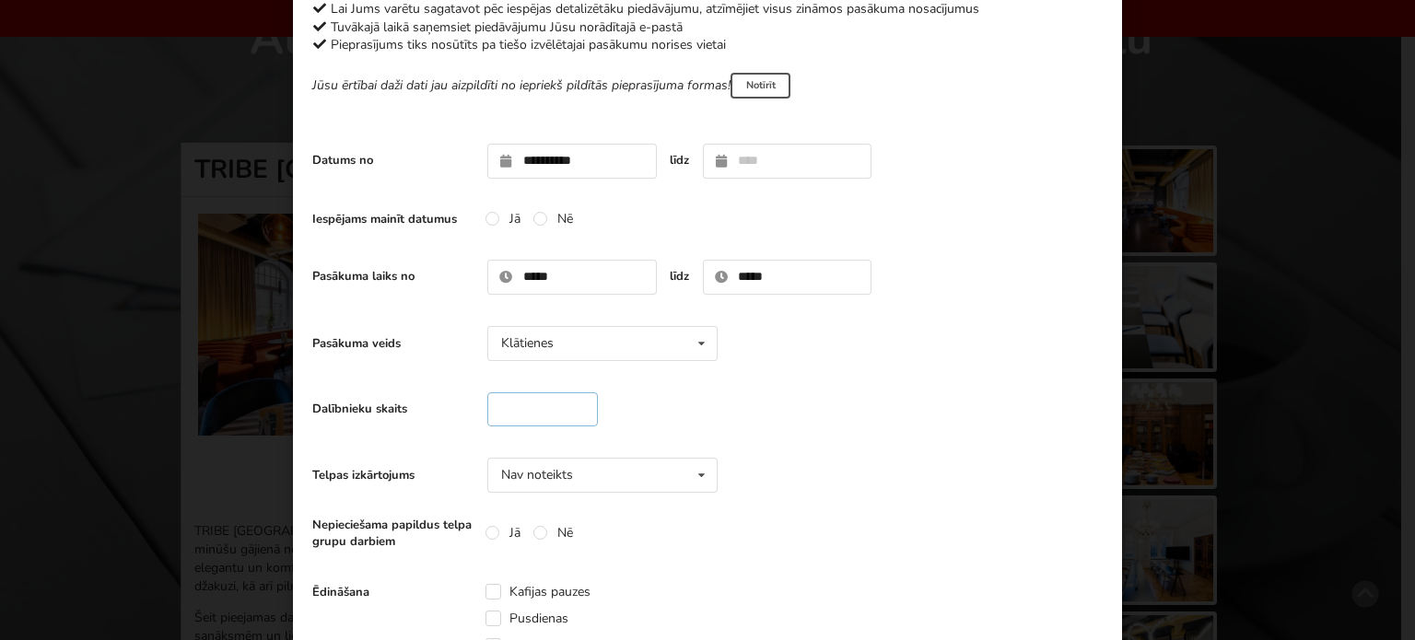 Image resolution: width=1415 pixels, height=640 pixels. I want to click on label: Pusdienas, so click(527, 618).